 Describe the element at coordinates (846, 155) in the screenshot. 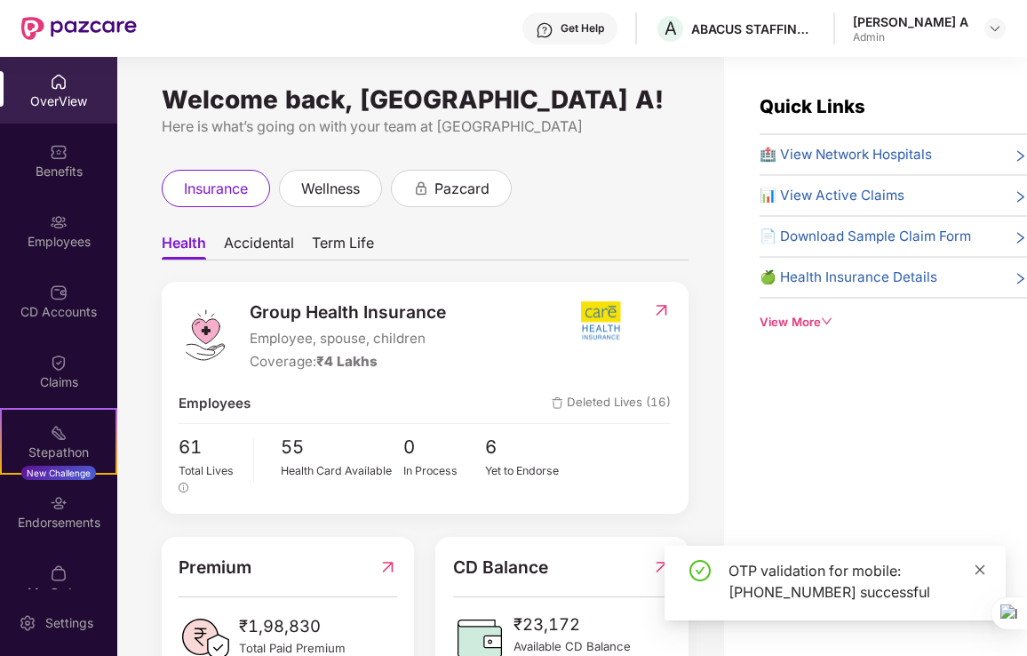

I see `span: 🏥 View Network Hospitals` at that location.